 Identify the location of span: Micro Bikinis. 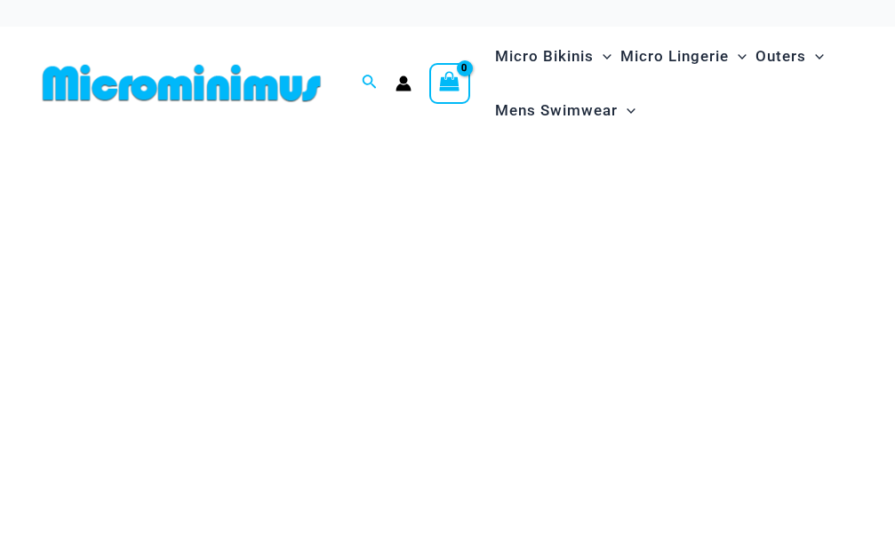
(544, 56).